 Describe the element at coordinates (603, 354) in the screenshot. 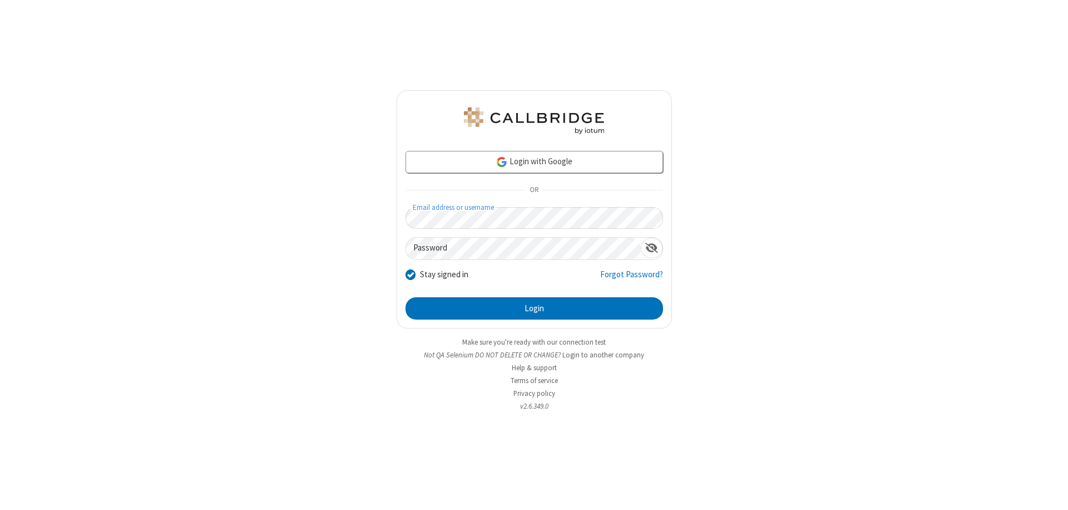

I see `button: Login to another company` at that location.